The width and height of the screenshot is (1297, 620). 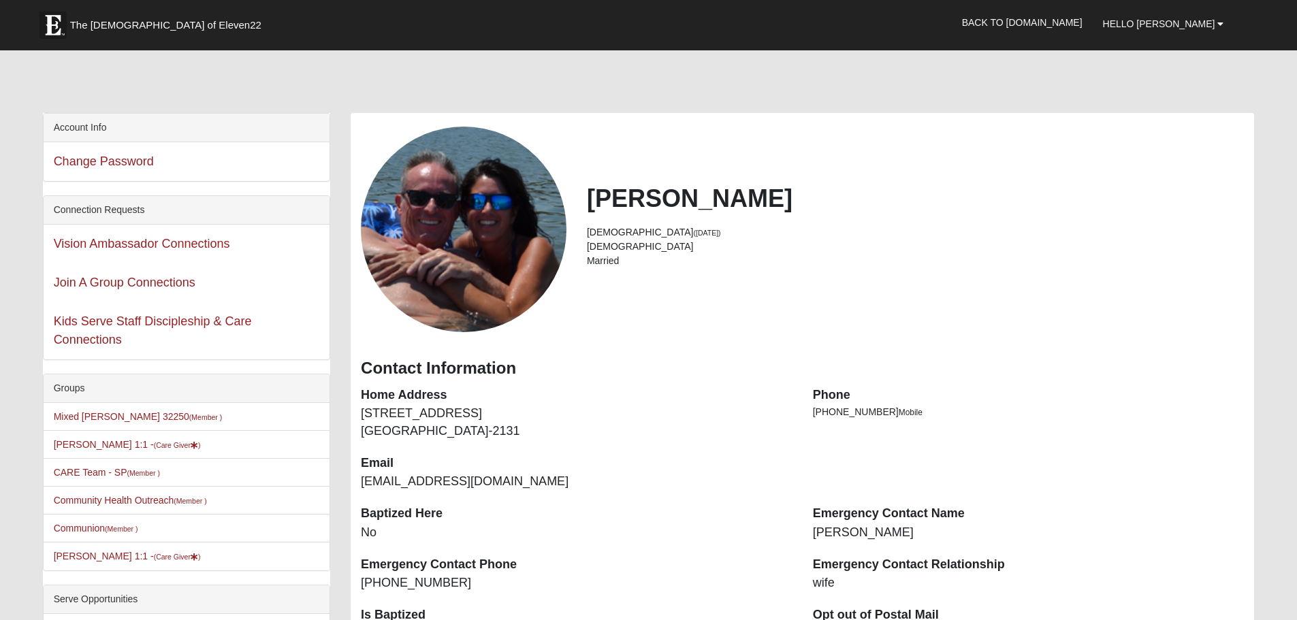 What do you see at coordinates (142, 244) in the screenshot?
I see `a: Vision Ambassador Connections` at bounding box center [142, 244].